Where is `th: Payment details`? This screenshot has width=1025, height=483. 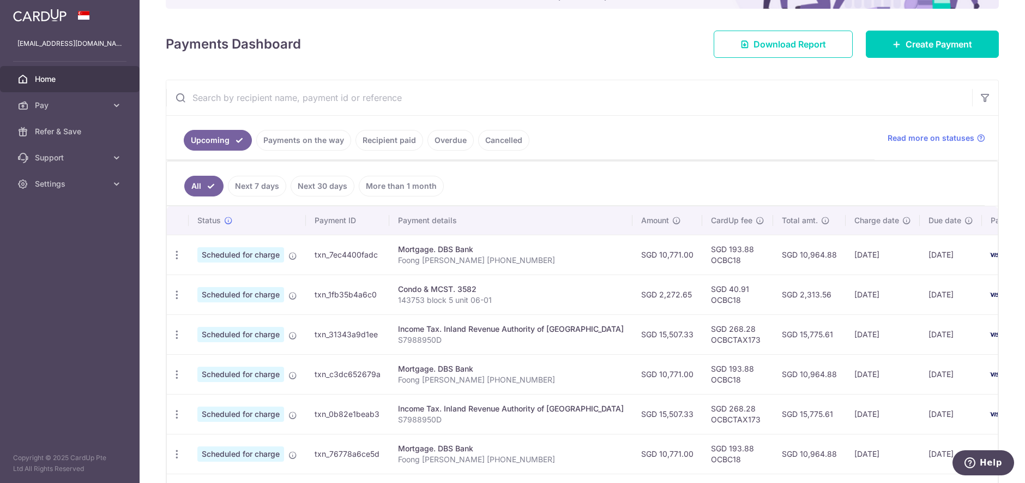 th: Payment details is located at coordinates (511, 220).